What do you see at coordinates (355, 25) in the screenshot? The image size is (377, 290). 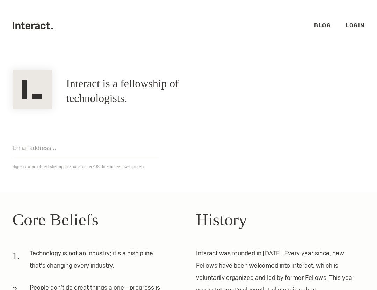 I see `a: Login` at bounding box center [355, 25].